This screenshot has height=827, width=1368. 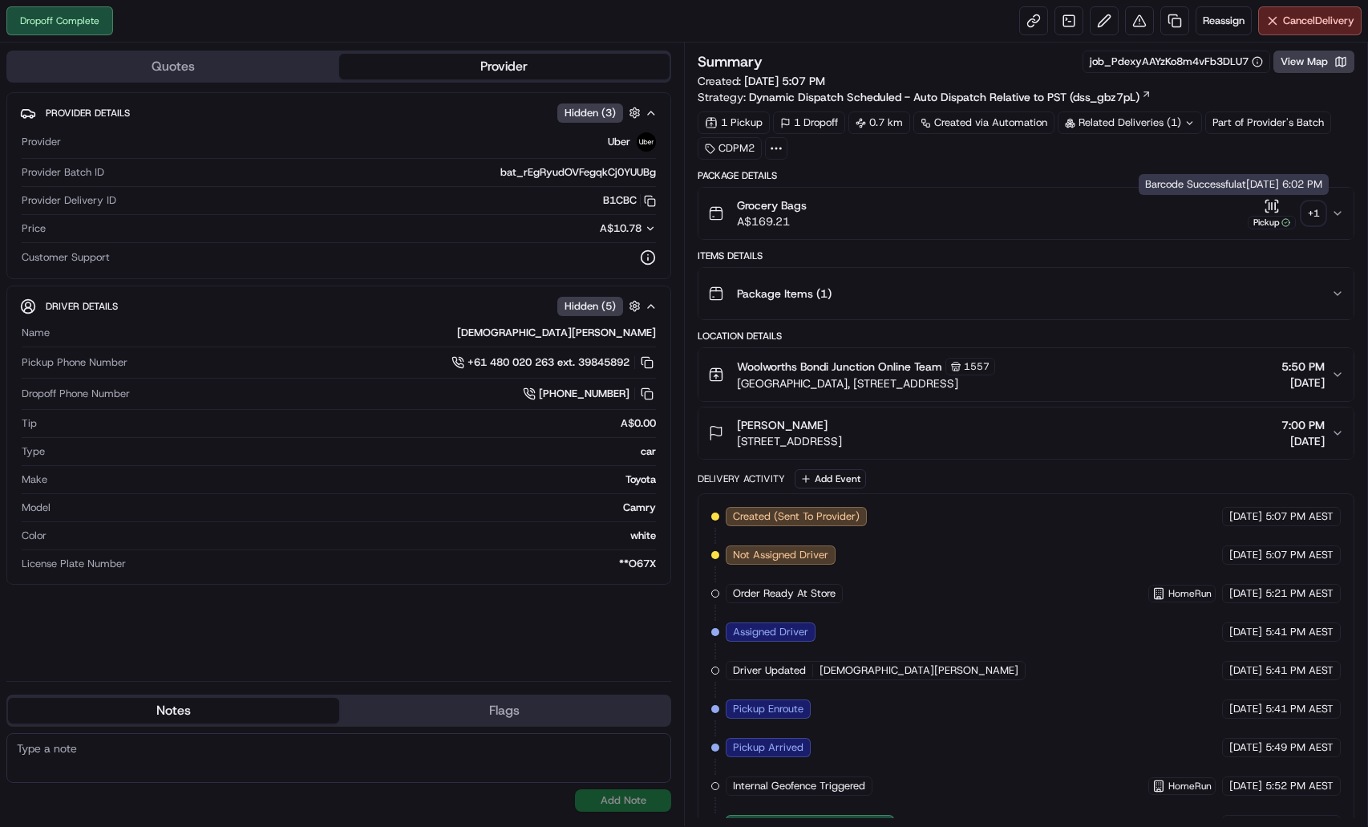 What do you see at coordinates (772, 205) in the screenshot?
I see `span: Grocery Bags` at bounding box center [772, 205].